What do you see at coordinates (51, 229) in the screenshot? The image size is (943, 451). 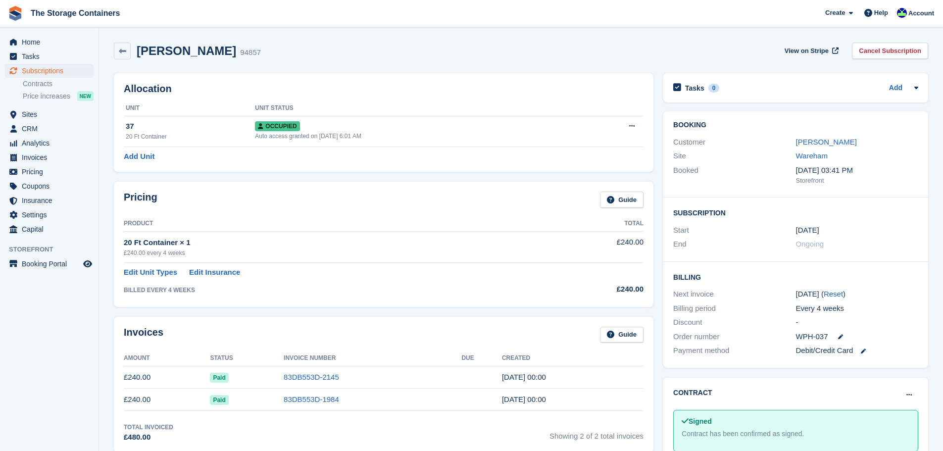 I see `span: Capital` at bounding box center [51, 229].